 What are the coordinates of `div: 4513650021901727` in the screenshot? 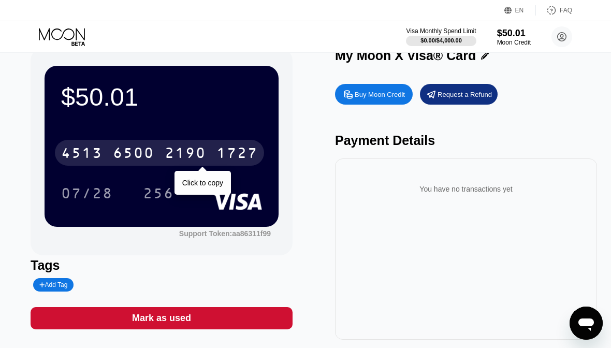 It's located at (159, 153).